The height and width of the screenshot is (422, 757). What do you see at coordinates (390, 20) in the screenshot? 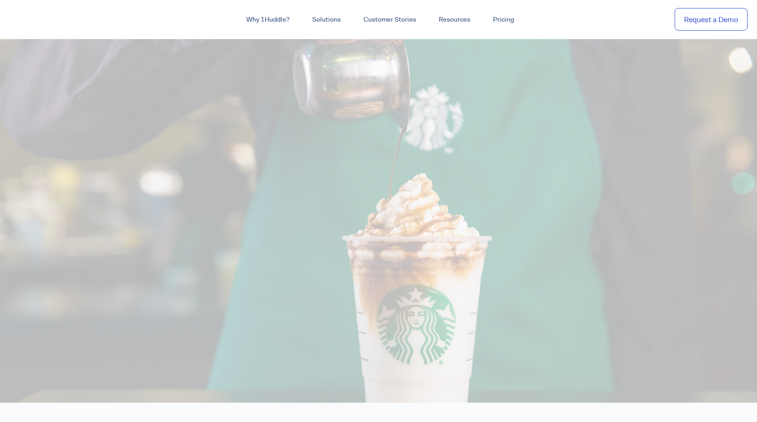
I see `a: Customer Stories` at bounding box center [390, 20].